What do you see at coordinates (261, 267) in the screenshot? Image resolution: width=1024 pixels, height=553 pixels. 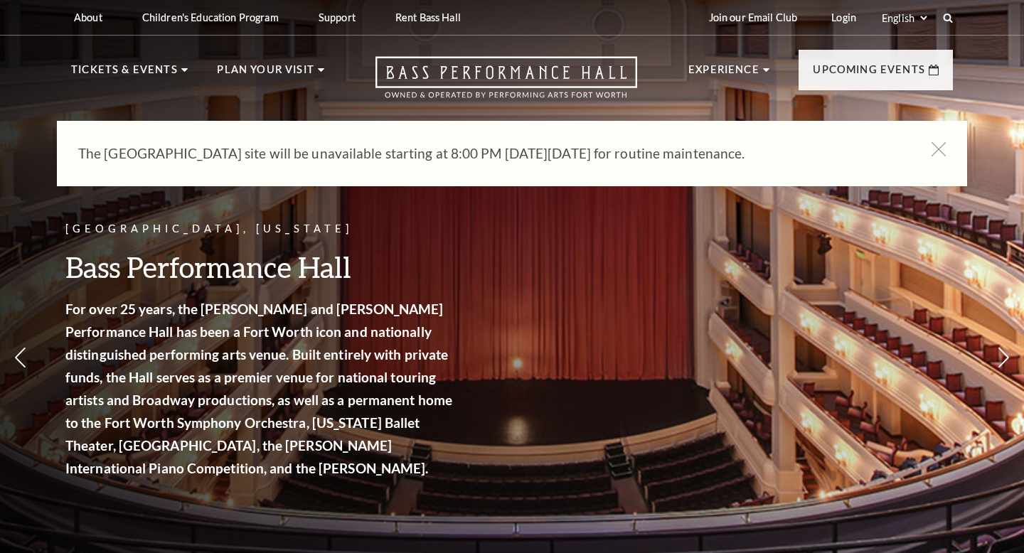 I see `h3: Bass Performance Hall` at bounding box center [261, 267].